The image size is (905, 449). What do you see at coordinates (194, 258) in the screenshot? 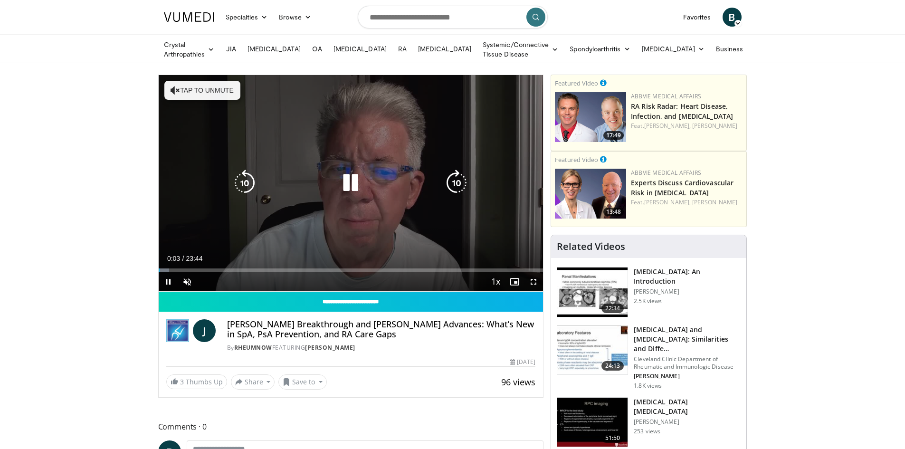
I see `span: 23:44` at bounding box center [194, 258].